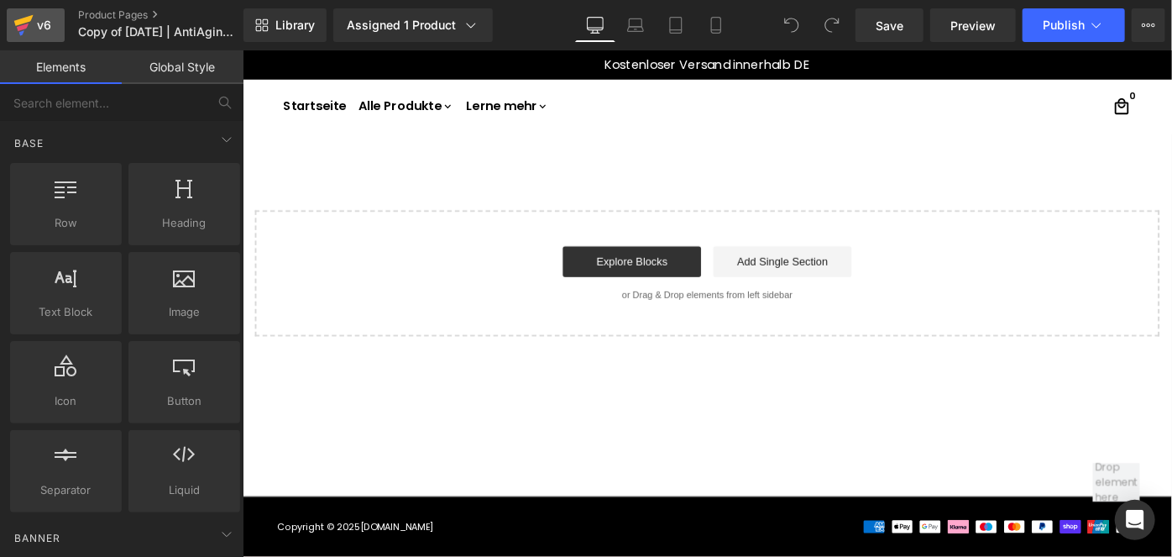 Image resolution: width=1172 pixels, height=557 pixels. What do you see at coordinates (37, 537) in the screenshot?
I see `span: Banner` at bounding box center [37, 537].